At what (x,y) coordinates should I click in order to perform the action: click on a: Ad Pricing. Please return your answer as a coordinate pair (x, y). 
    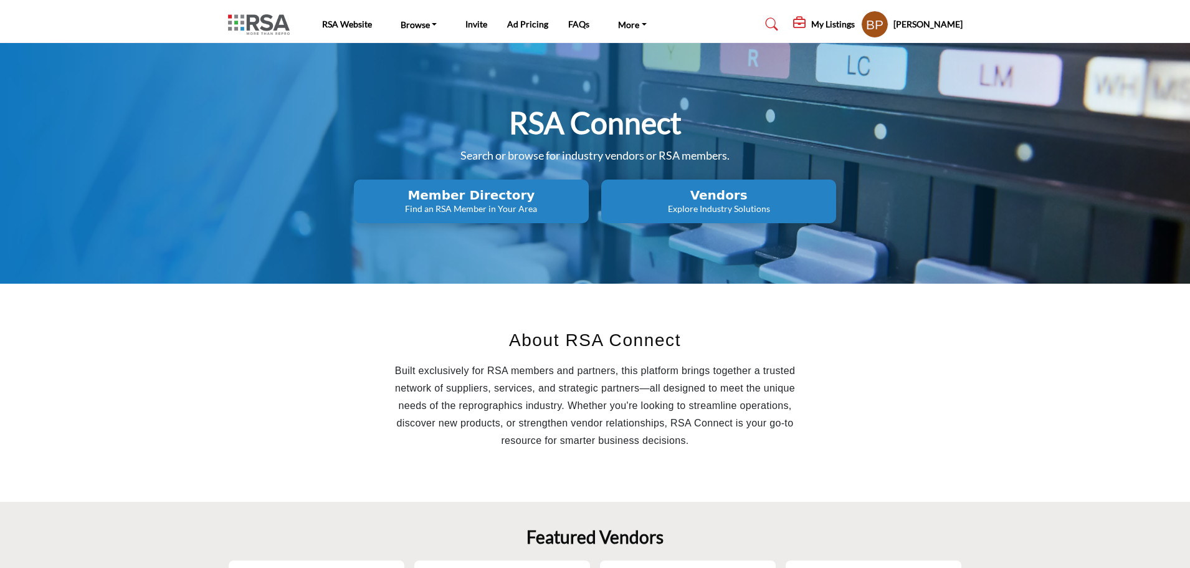
    Looking at the image, I should click on (528, 24).